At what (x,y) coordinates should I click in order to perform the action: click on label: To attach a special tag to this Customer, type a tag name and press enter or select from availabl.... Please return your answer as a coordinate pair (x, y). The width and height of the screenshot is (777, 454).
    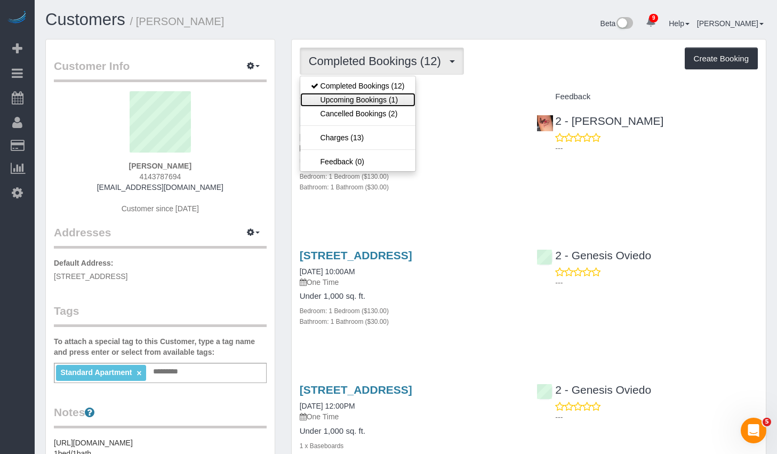
    Looking at the image, I should click on (160, 346).